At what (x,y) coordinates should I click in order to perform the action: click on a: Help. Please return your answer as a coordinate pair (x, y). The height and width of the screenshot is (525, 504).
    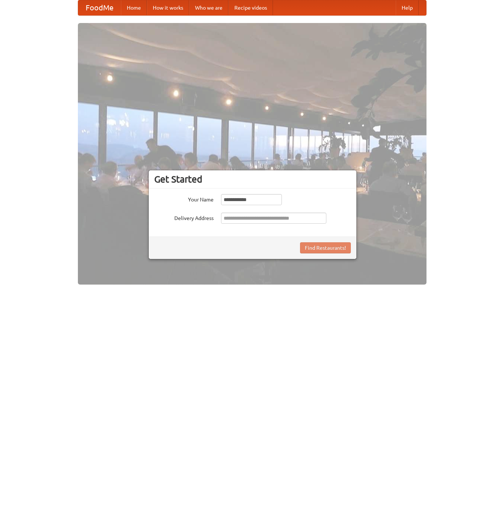
    Looking at the image, I should click on (407, 8).